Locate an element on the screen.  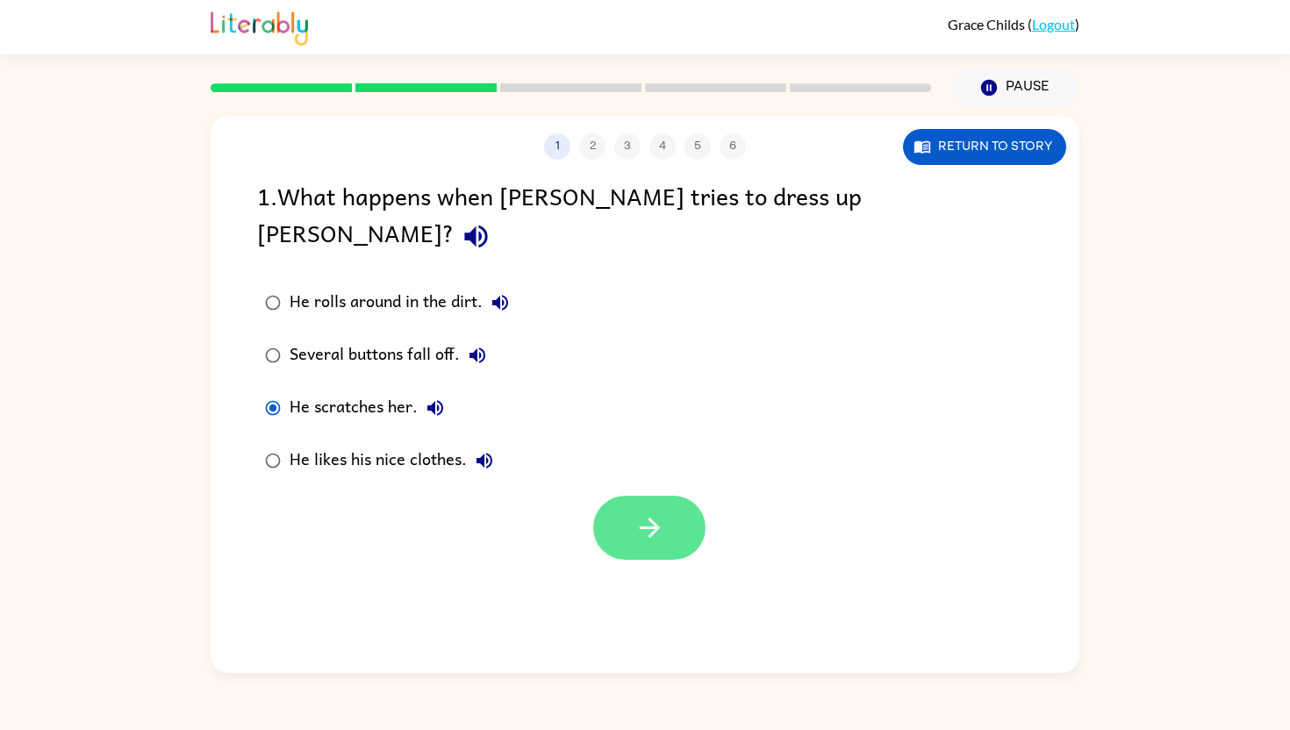
button: He likes his nice clothes. is located at coordinates (485, 461).